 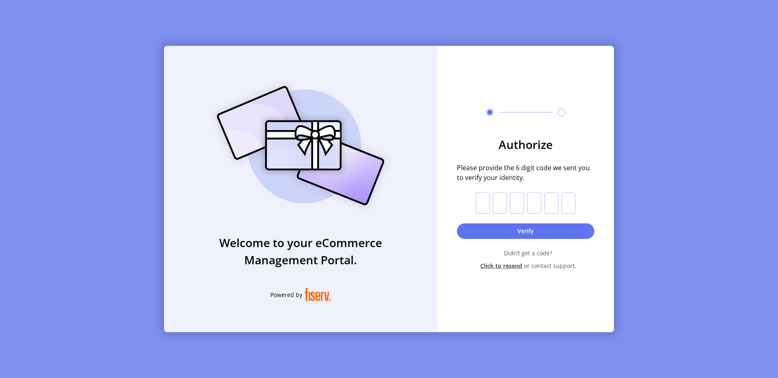 What do you see at coordinates (300, 146) in the screenshot?
I see `img: card_Illustration.svg` at bounding box center [300, 146].